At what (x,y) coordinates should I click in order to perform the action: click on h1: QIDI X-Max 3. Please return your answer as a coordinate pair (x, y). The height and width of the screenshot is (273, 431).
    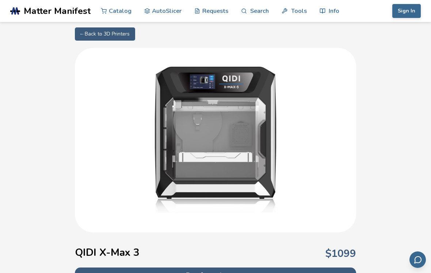
    Looking at the image, I should click on (107, 252).